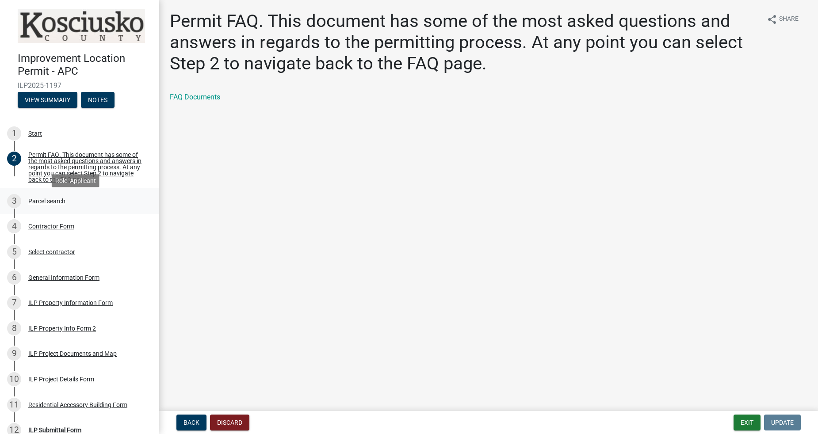 This screenshot has width=818, height=434. Describe the element at coordinates (78, 405) in the screenshot. I see `div: Residential Accessory Building Form` at that location.